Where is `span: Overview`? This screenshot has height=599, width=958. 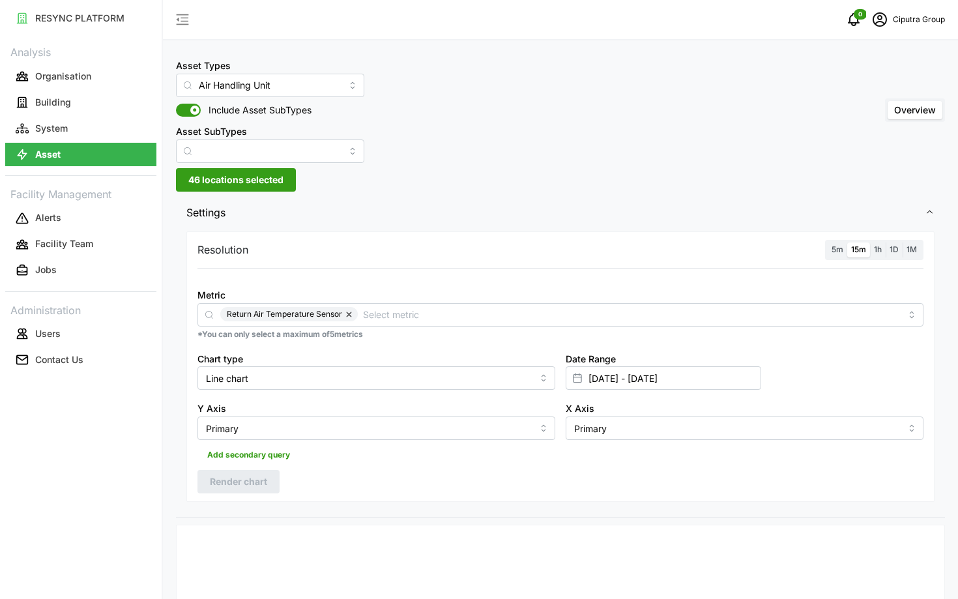 span: Overview is located at coordinates (915, 109).